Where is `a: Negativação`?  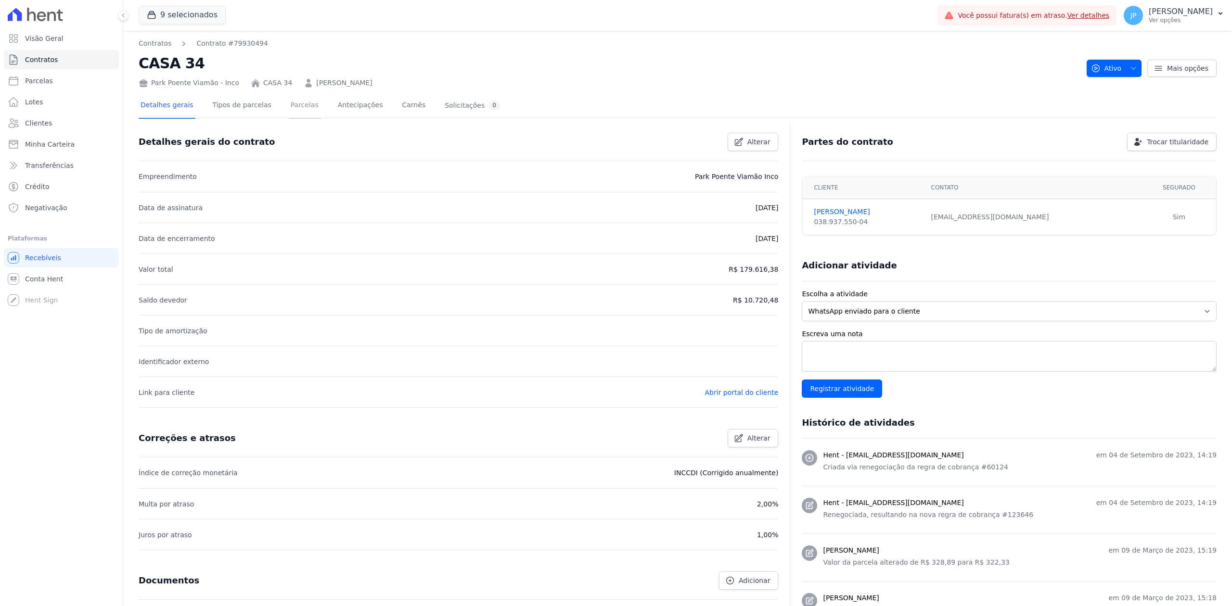
a: Negativação is located at coordinates (61, 208).